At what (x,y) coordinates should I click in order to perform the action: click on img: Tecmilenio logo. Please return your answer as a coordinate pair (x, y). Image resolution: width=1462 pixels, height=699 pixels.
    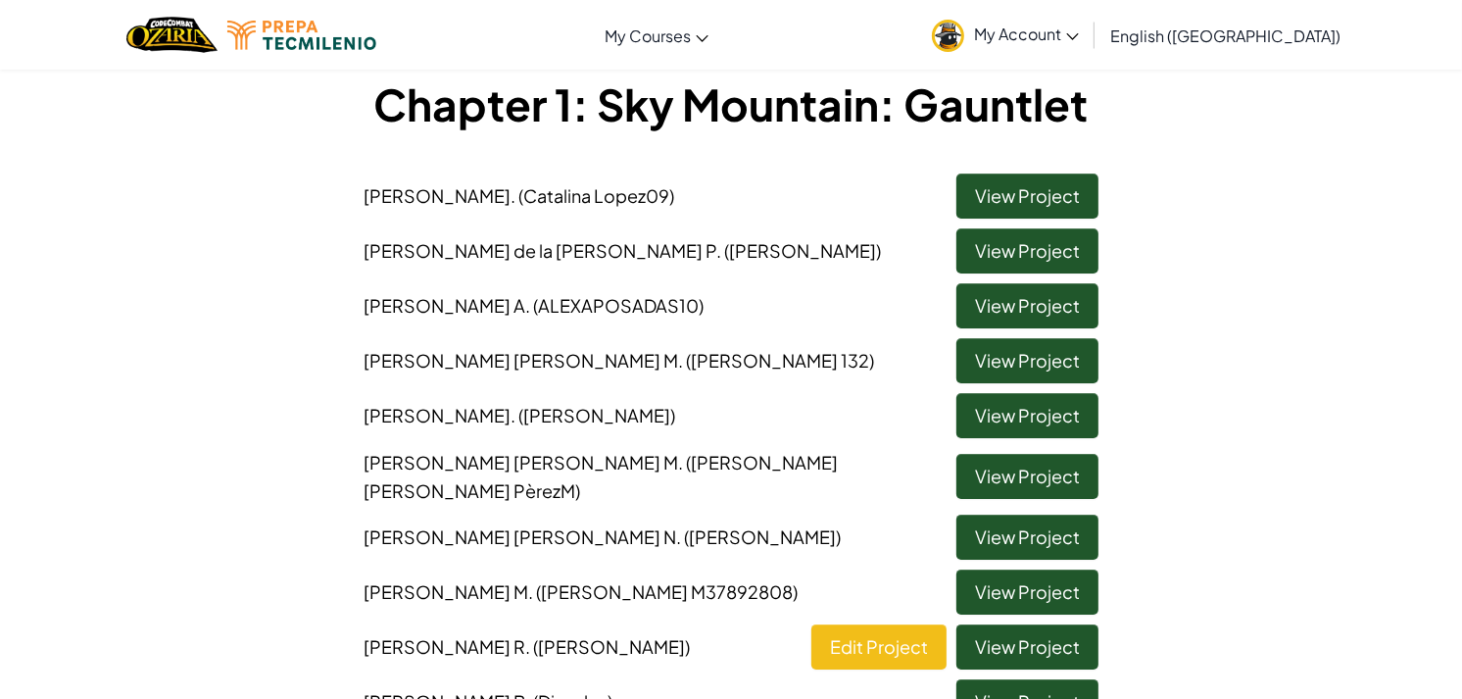
    Looking at the image, I should click on (302, 35).